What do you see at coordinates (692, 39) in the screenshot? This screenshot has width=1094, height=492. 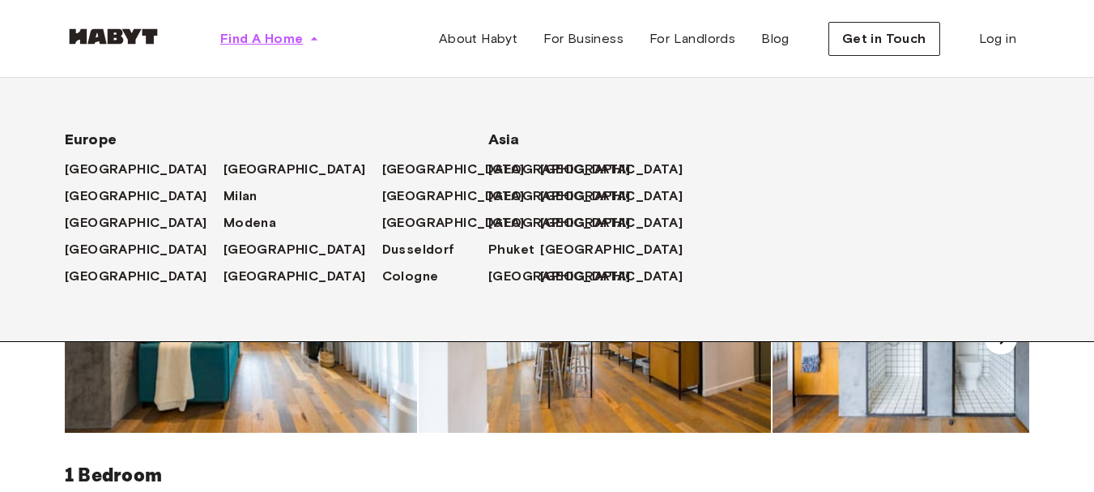 I see `span: For Landlords` at bounding box center [692, 39].